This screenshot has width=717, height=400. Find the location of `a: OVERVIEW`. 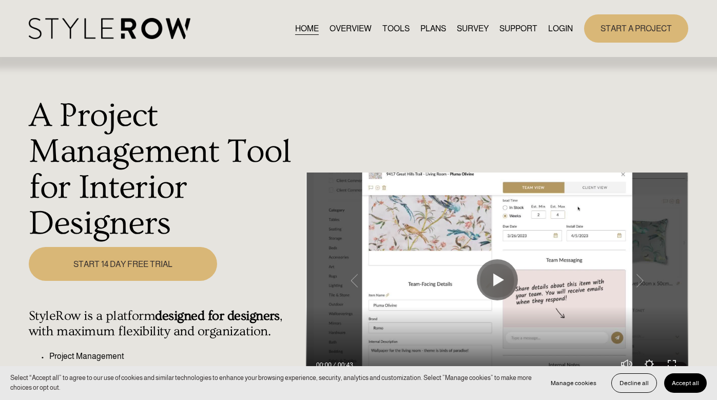

a: OVERVIEW is located at coordinates (351, 28).